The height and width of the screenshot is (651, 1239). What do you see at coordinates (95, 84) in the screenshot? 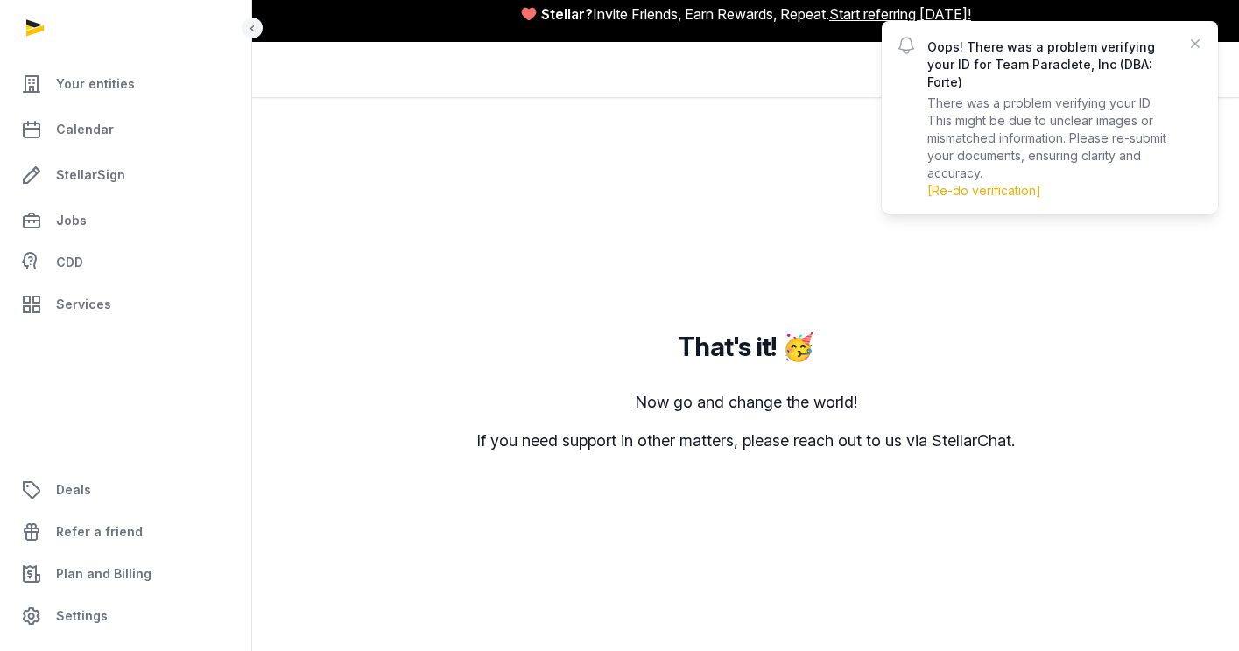
I see `span: Your entities` at bounding box center [95, 84].